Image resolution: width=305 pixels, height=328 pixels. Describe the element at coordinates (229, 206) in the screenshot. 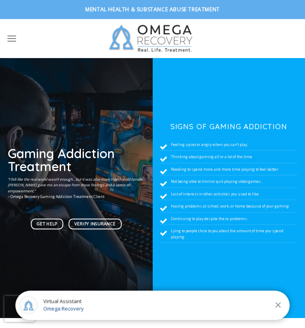

I see `li: Having problems at school, work, or home because of your gaming` at that location.